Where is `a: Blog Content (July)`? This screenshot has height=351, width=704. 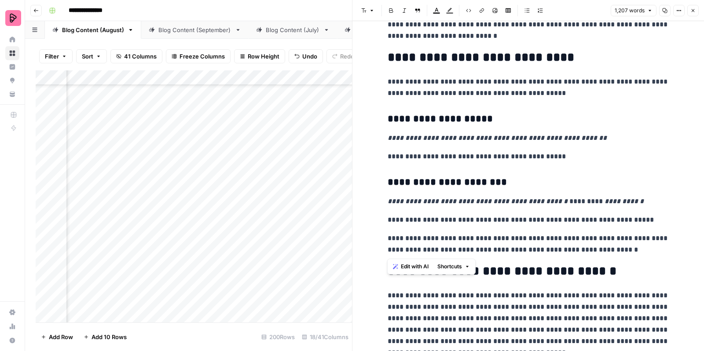 a: Blog Content (July) is located at coordinates (292, 30).